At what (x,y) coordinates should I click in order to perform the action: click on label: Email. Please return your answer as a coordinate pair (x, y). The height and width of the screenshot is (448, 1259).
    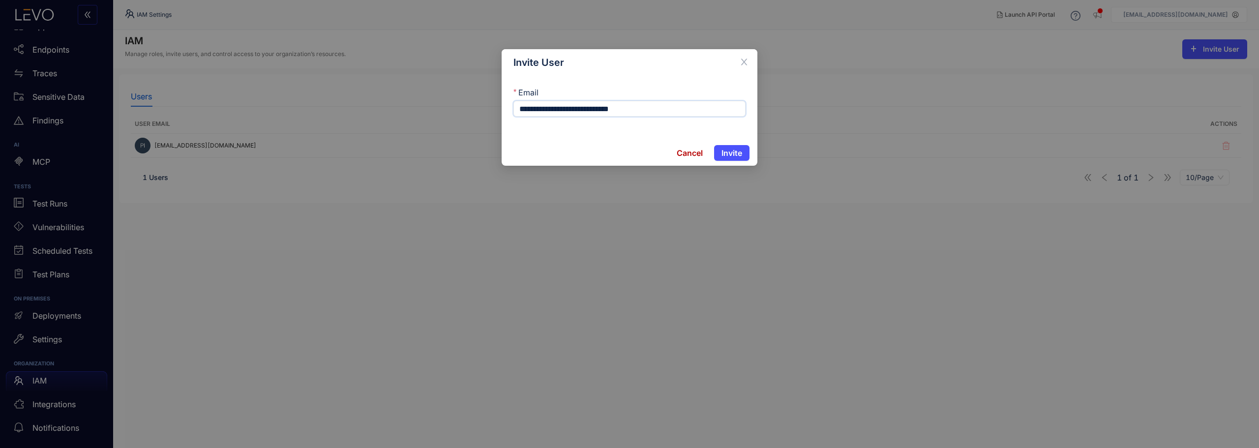
    Looking at the image, I should click on (526, 92).